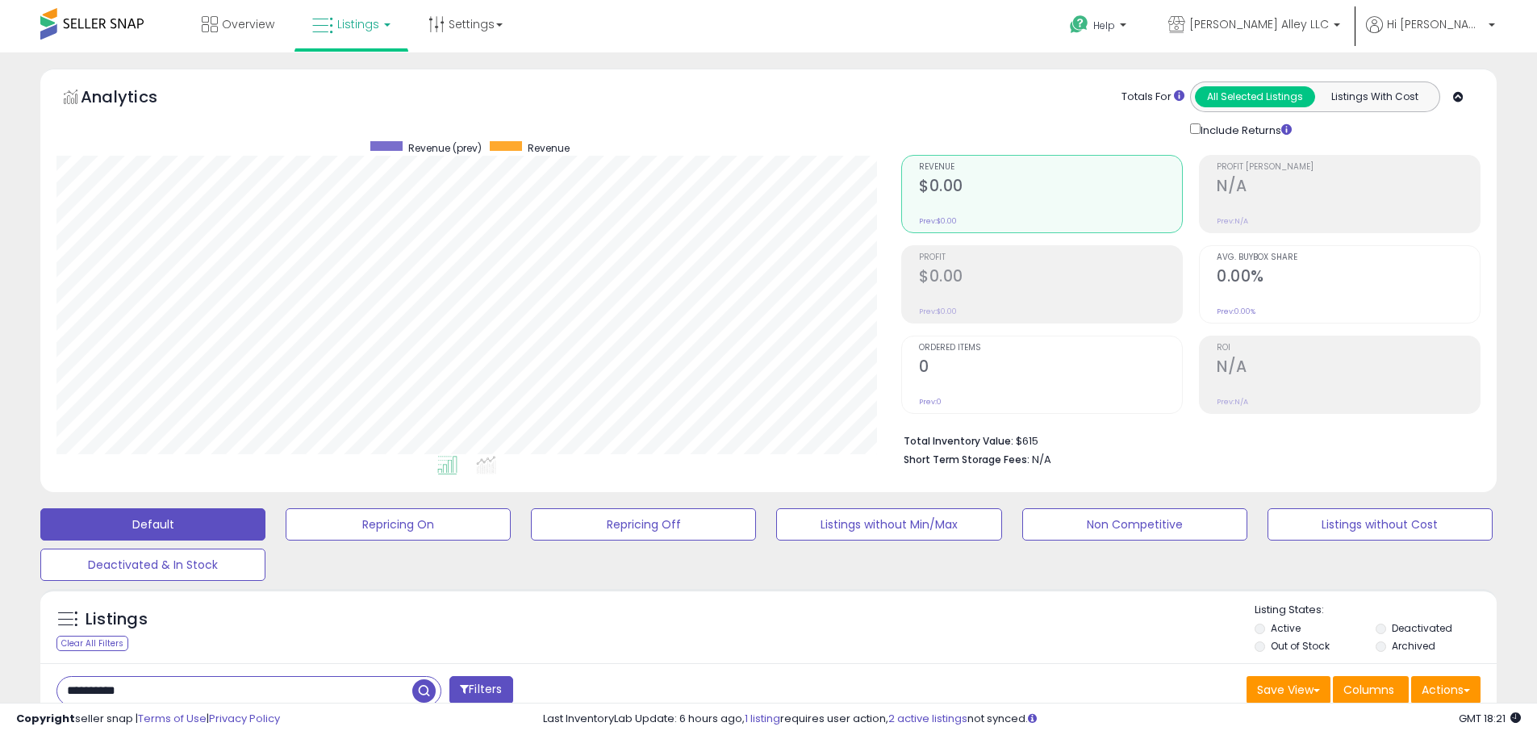 The image size is (1537, 735). Describe the element at coordinates (928, 718) in the screenshot. I see `a: 2 active listings` at that location.